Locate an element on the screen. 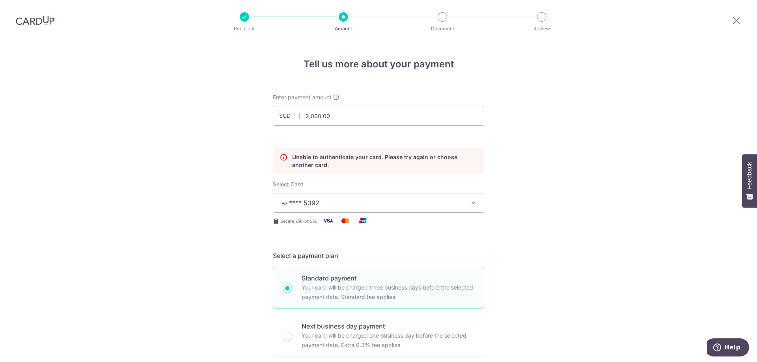 This screenshot has width=757, height=362. span: Help is located at coordinates (25, 9).